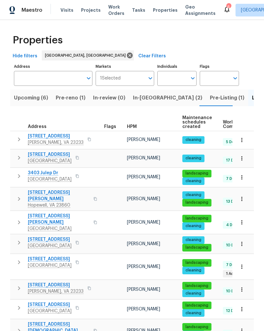  Describe the element at coordinates (233, 225) in the screenshot. I see `span: 4 Done` at that location.